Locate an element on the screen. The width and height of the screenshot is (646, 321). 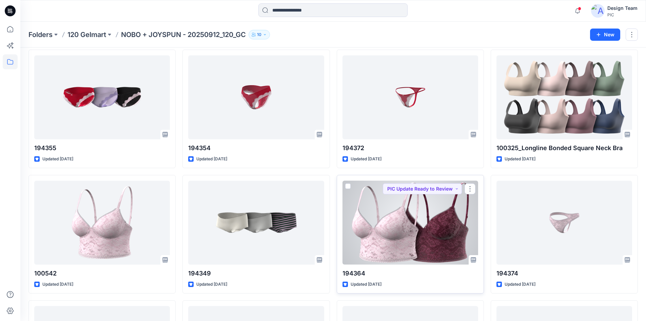
p: 194374 is located at coordinates (565, 273).